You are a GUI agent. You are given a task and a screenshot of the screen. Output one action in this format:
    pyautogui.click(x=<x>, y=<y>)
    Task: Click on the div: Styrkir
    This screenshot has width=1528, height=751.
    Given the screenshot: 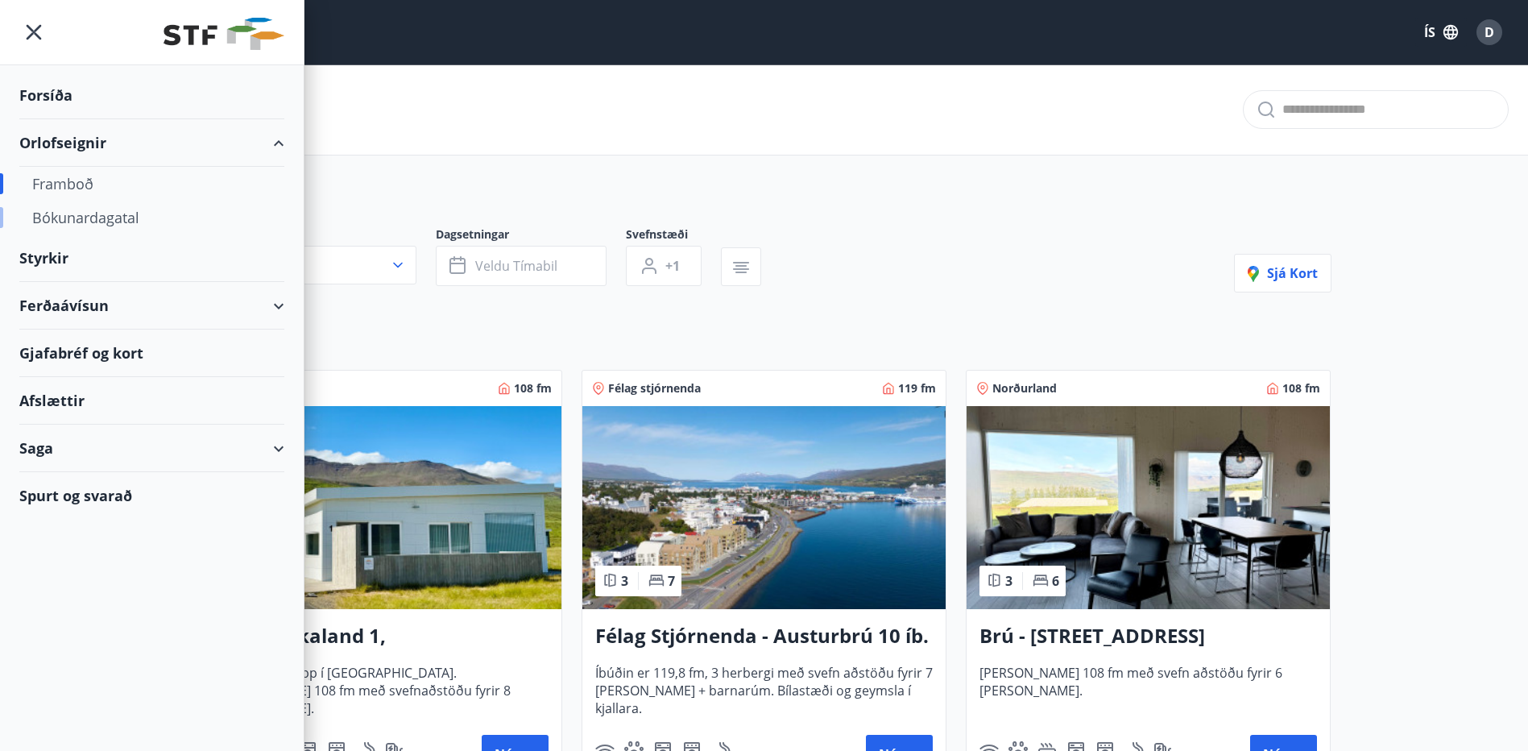 What is the action you would take?
    pyautogui.click(x=151, y=258)
    